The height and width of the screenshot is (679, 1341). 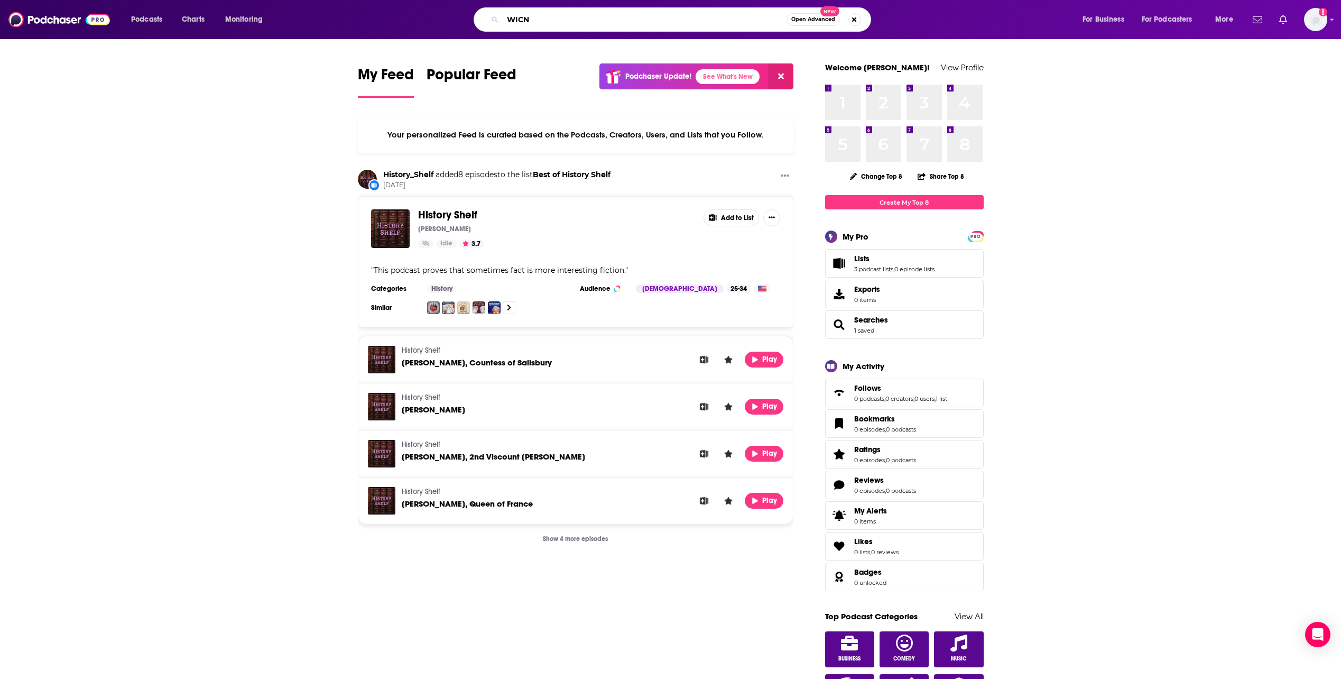 What do you see at coordinates (885, 552) in the screenshot?
I see `a: 0 reviews` at bounding box center [885, 552].